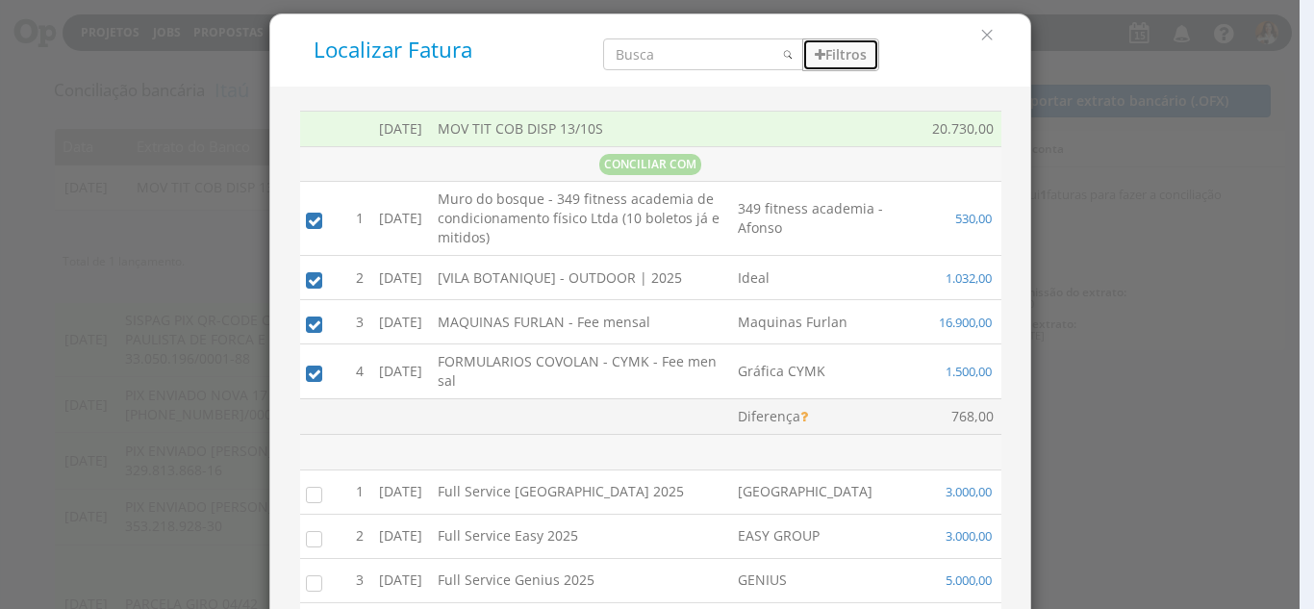  Describe the element at coordinates (962, 128) in the screenshot. I see `td: 20.730,00` at that location.